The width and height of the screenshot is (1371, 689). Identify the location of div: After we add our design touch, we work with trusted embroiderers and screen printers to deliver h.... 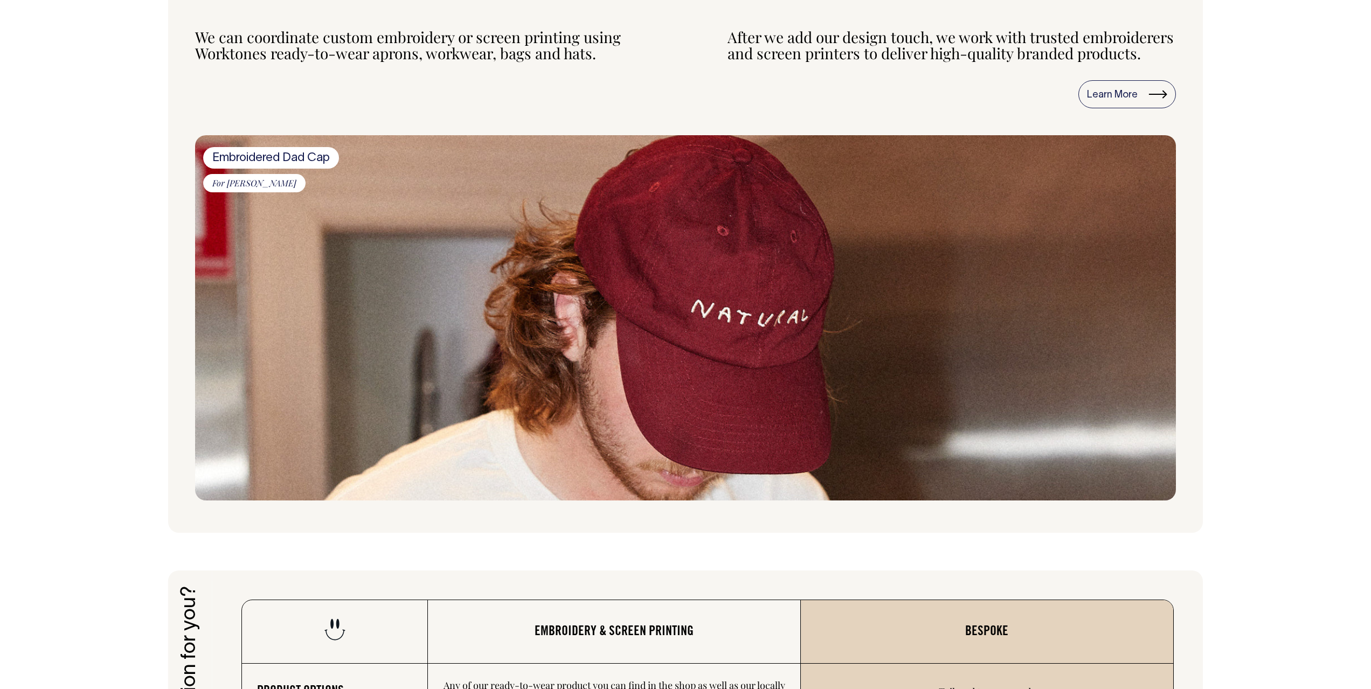
(952, 46).